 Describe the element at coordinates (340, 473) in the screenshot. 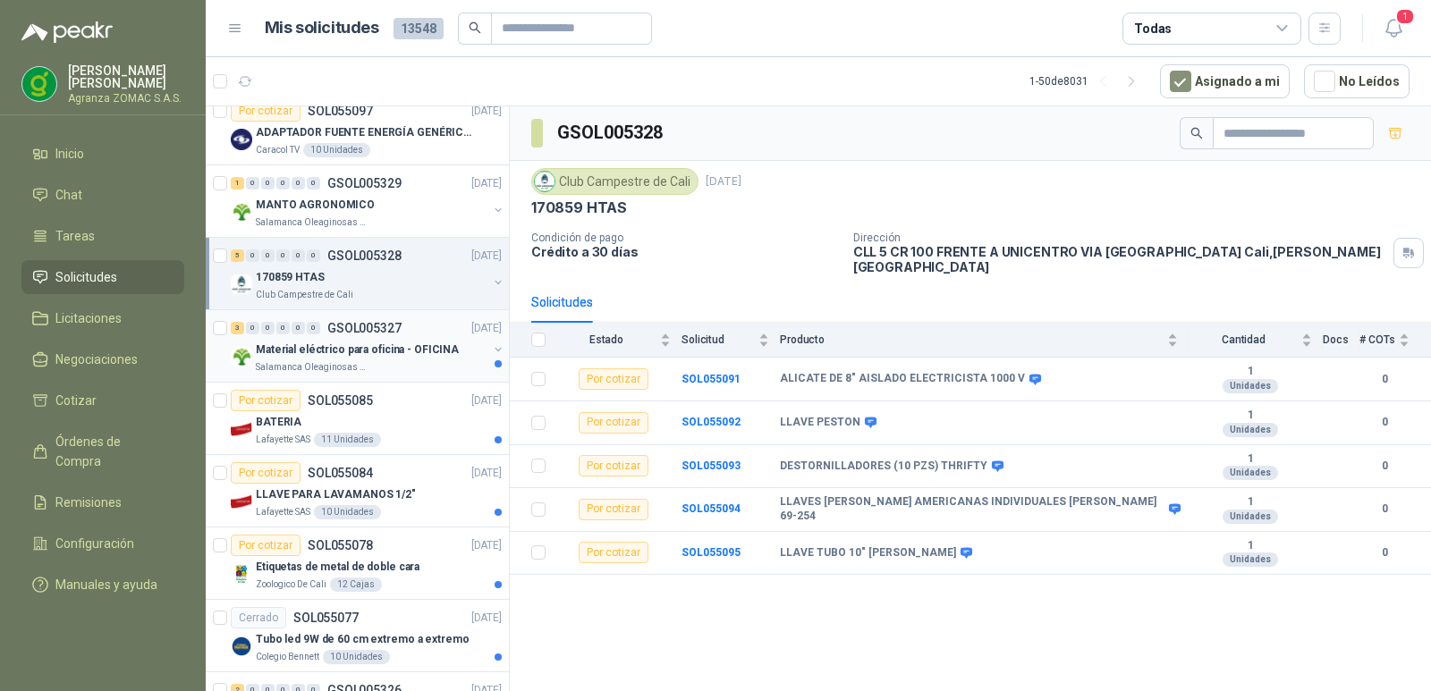

I see `p: SOL055084` at that location.